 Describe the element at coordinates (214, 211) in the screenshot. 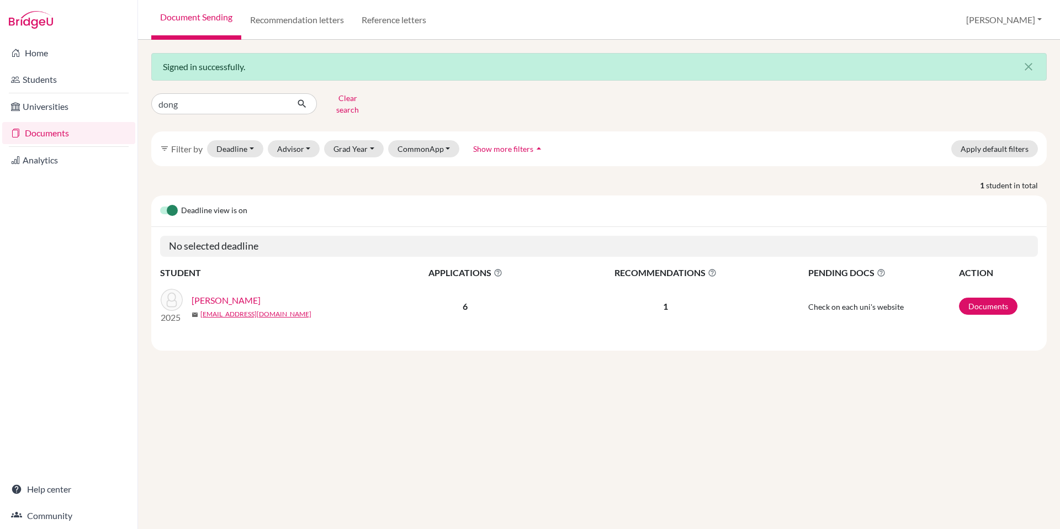

I see `span: Deadline view is on` at that location.